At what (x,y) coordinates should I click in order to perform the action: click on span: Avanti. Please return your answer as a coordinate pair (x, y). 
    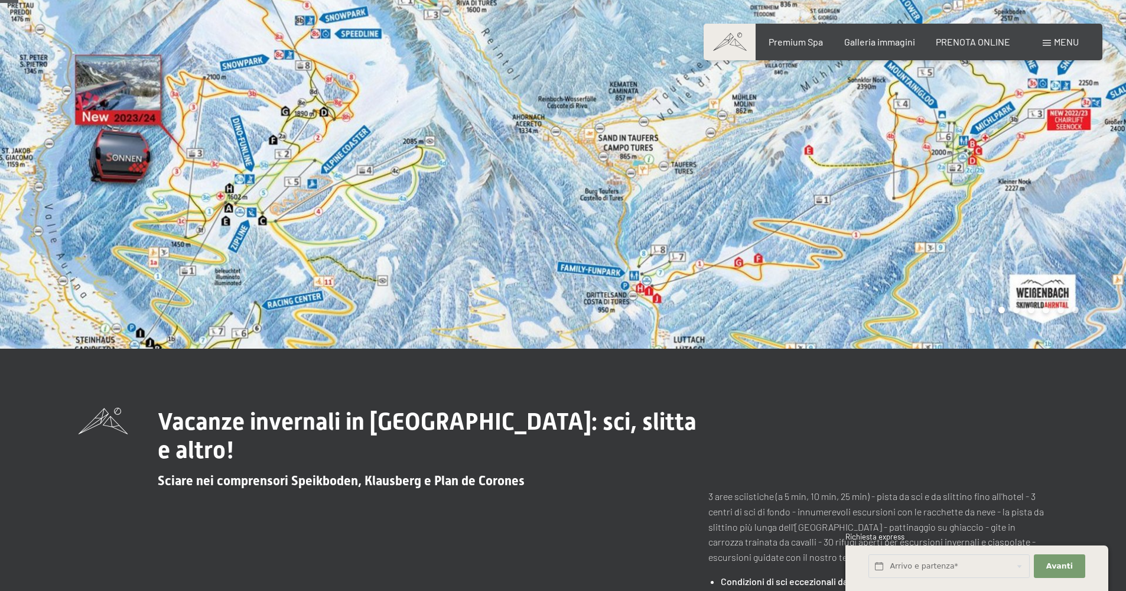
    Looking at the image, I should click on (1059, 566).